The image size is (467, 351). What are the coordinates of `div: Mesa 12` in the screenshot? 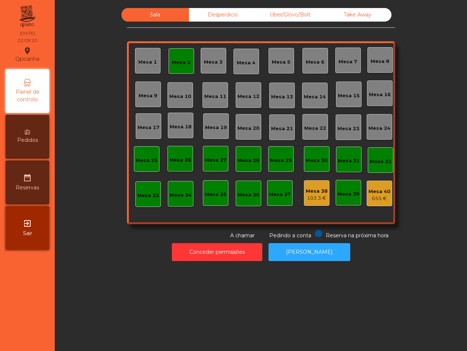 It's located at (249, 96).